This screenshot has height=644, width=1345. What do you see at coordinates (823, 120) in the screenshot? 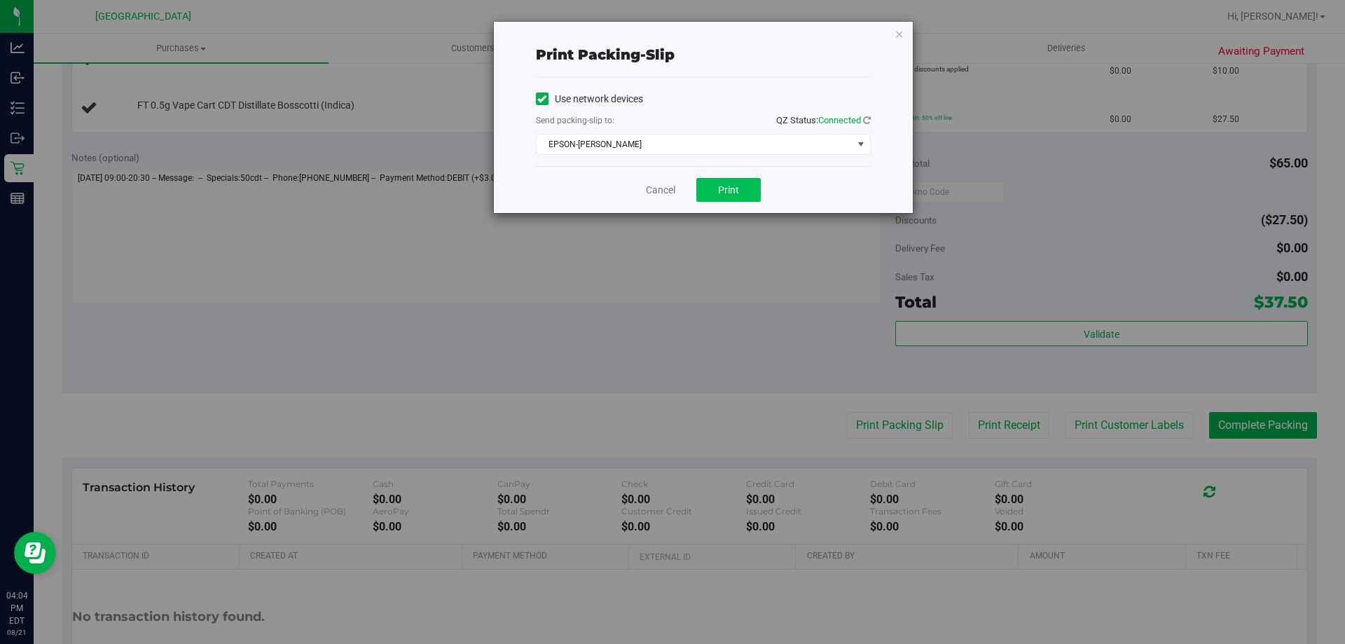
I see `span: QZ Status:` at bounding box center [823, 120].